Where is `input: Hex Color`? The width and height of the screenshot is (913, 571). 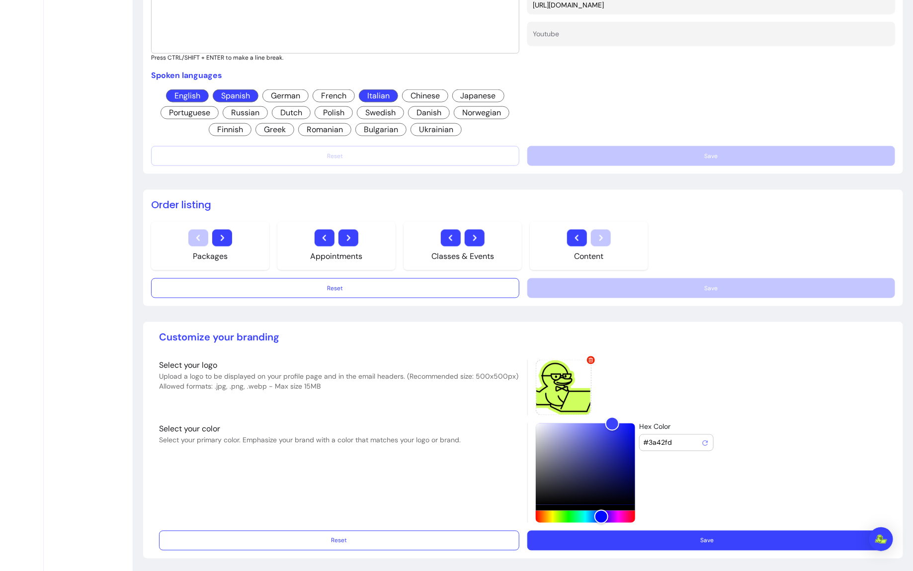
input: Hex Color is located at coordinates (672, 443).